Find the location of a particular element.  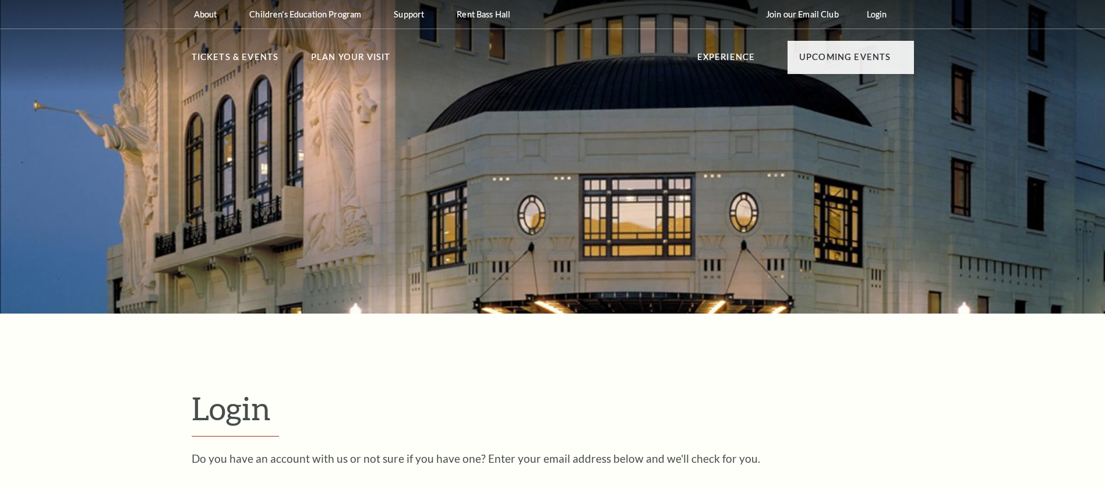

p: Support is located at coordinates (409, 14).